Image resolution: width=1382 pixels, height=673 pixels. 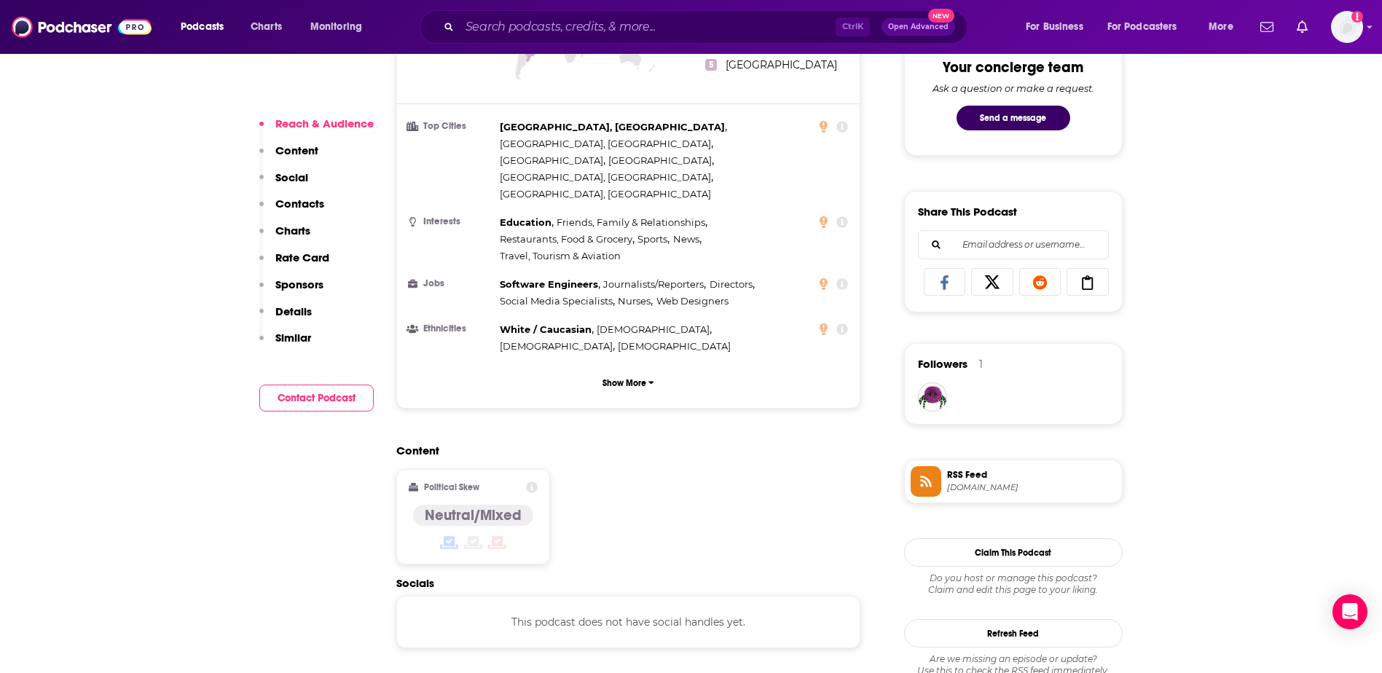 What do you see at coordinates (968, 211) in the screenshot?
I see `h3: Share This Podcast` at bounding box center [968, 211].